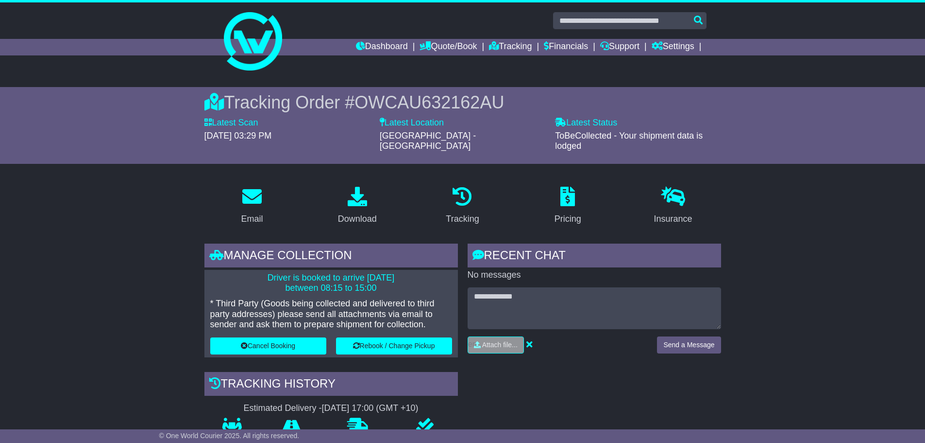 The height and width of the screenshot is (443, 925). Describe the element at coordinates (689, 344) in the screenshot. I see `button: Send a Message` at that location.